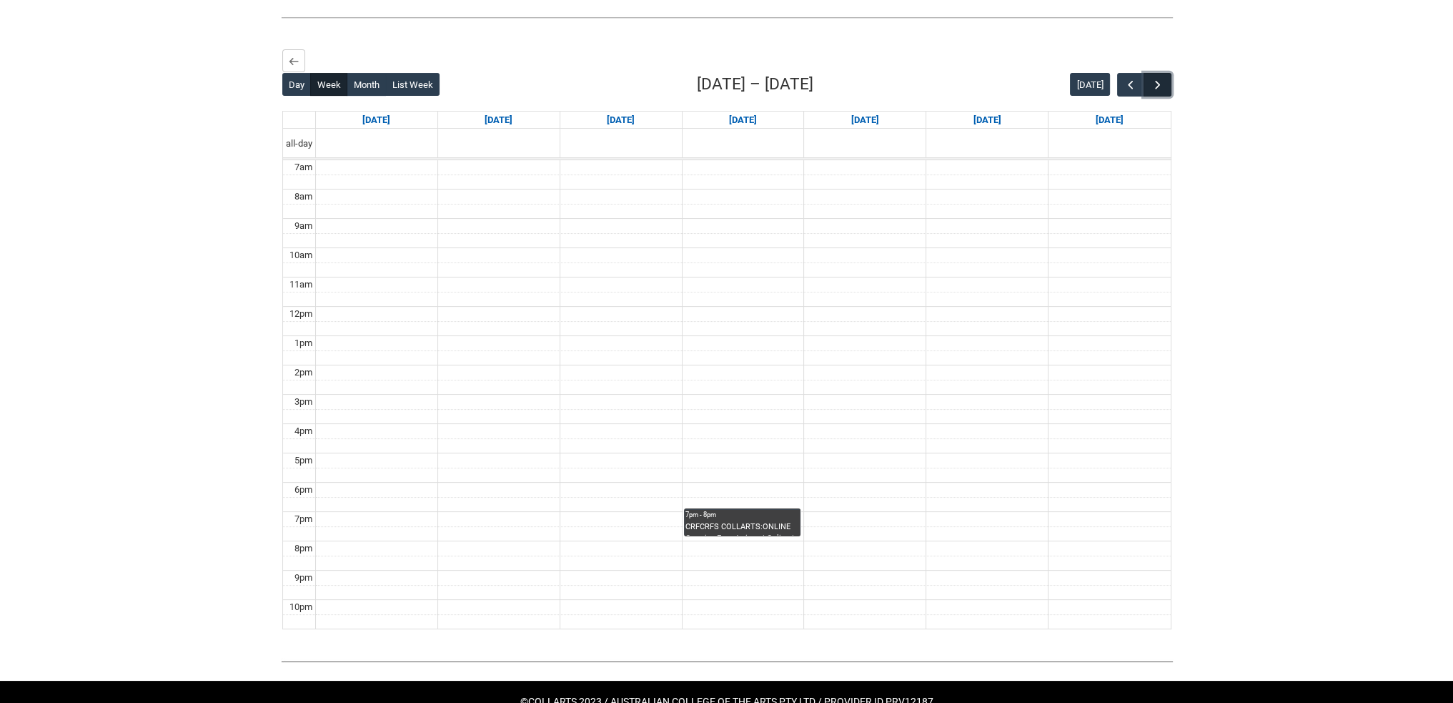 The width and height of the screenshot is (1453, 703). Describe the element at coordinates (987, 120) in the screenshot. I see `a: Go to September 26, 2025` at that location.